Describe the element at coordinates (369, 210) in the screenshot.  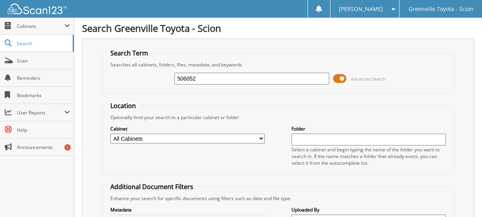
I see `label: Uploaded By` at that location.